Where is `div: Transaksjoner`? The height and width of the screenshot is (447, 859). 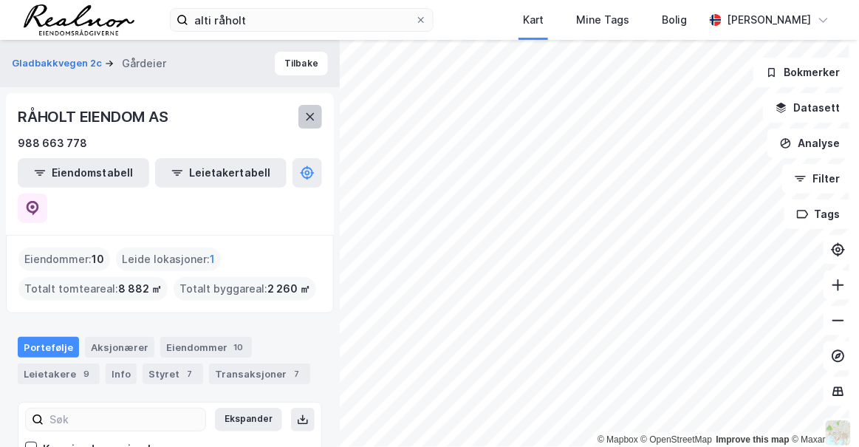
div: Transaksjoner is located at coordinates (259, 374).